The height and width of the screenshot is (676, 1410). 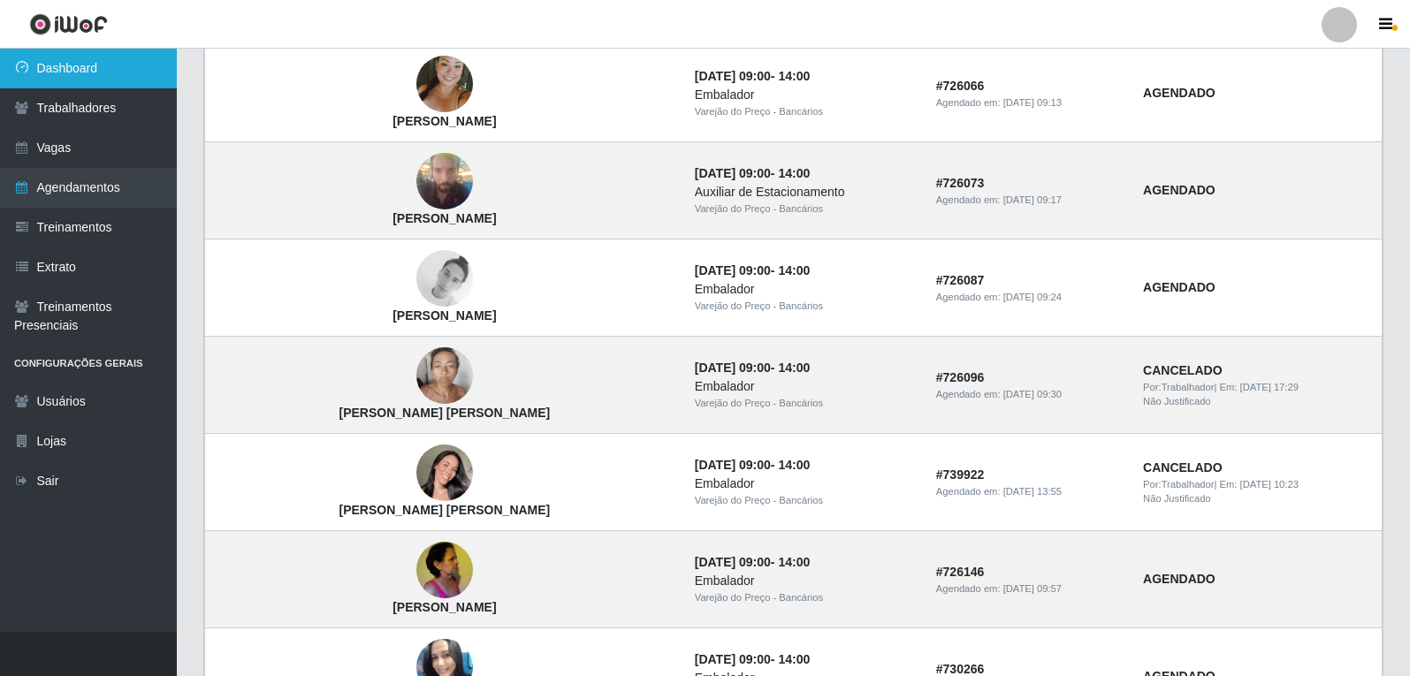 I want to click on img: Monara Correia Pontes, so click(x=445, y=84).